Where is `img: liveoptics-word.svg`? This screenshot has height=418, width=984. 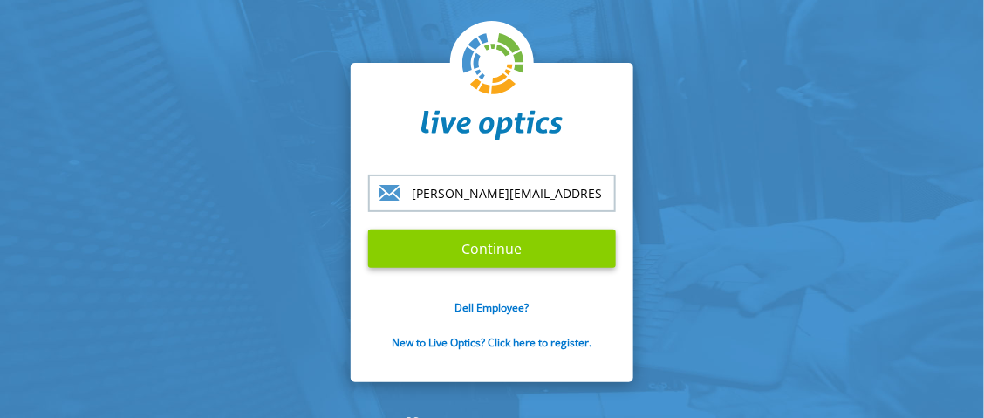 img: liveoptics-word.svg is located at coordinates (492, 126).